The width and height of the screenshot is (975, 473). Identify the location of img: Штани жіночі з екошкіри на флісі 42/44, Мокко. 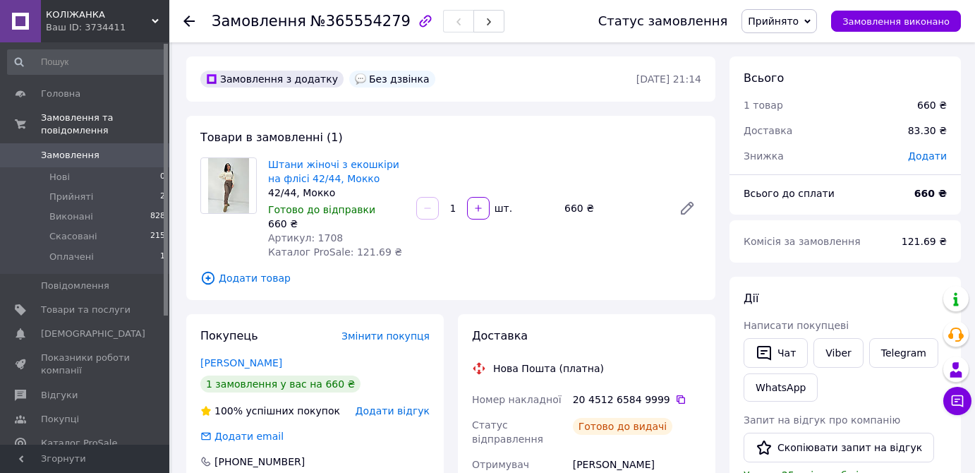
(229, 186).